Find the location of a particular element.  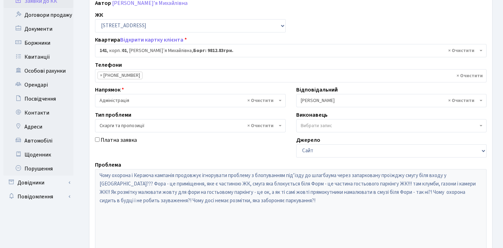

label: Платна заявка is located at coordinates (119, 140).